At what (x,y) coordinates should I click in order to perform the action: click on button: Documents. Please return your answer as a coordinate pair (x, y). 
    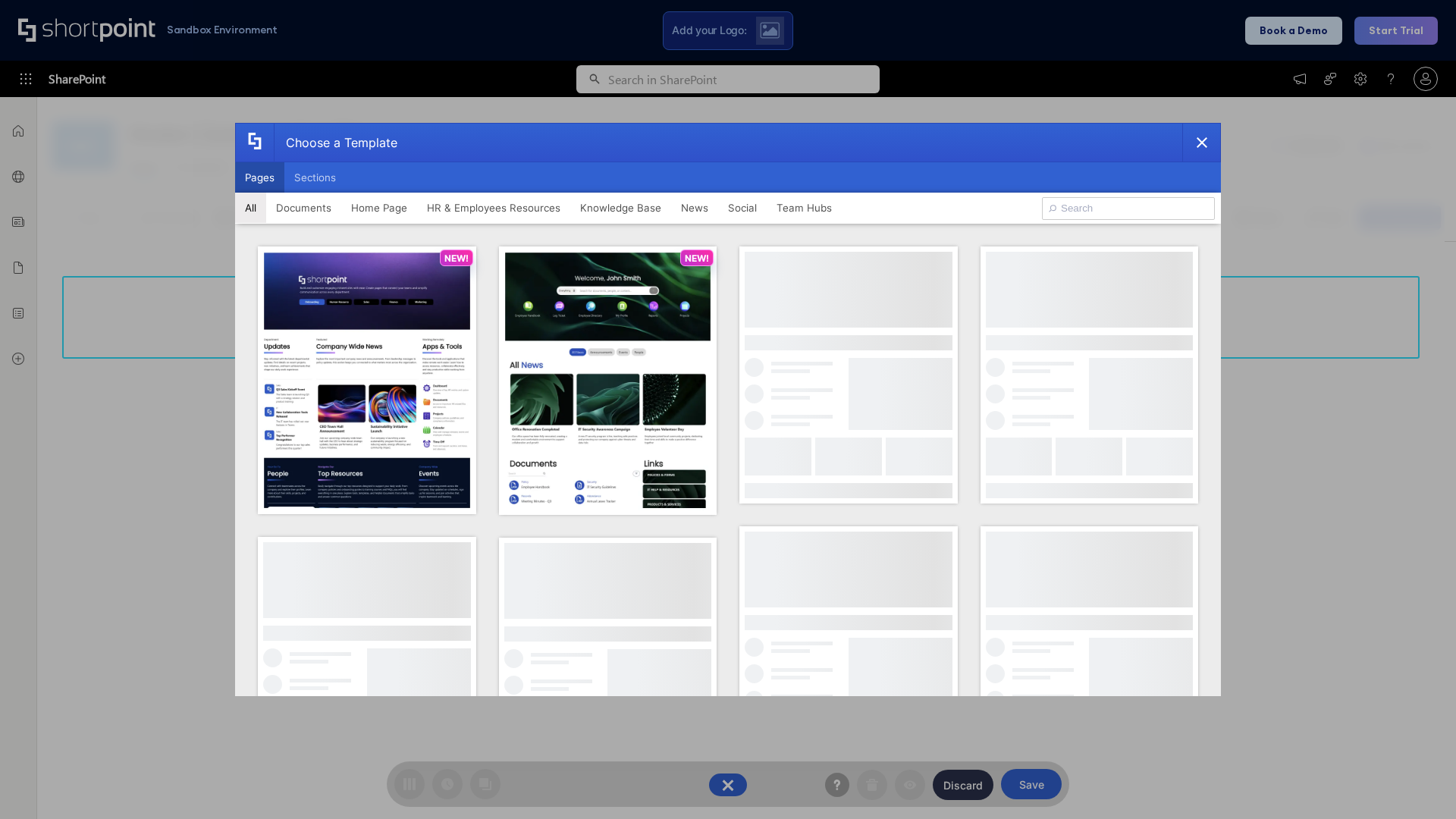
    Looking at the image, I should click on (303, 208).